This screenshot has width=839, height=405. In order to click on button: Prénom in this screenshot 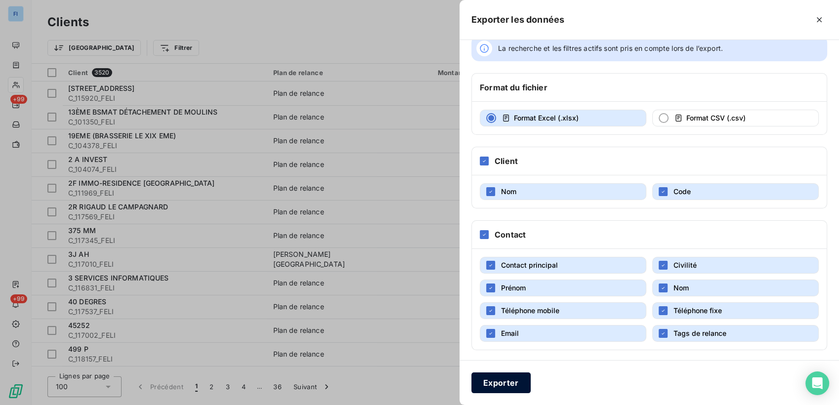, I will do `click(563, 288)`.